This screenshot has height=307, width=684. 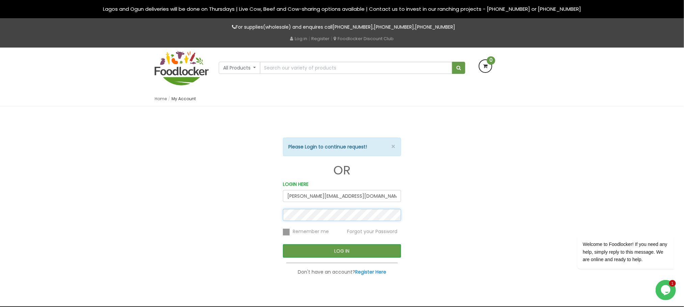 I want to click on input: Email, so click(x=342, y=196).